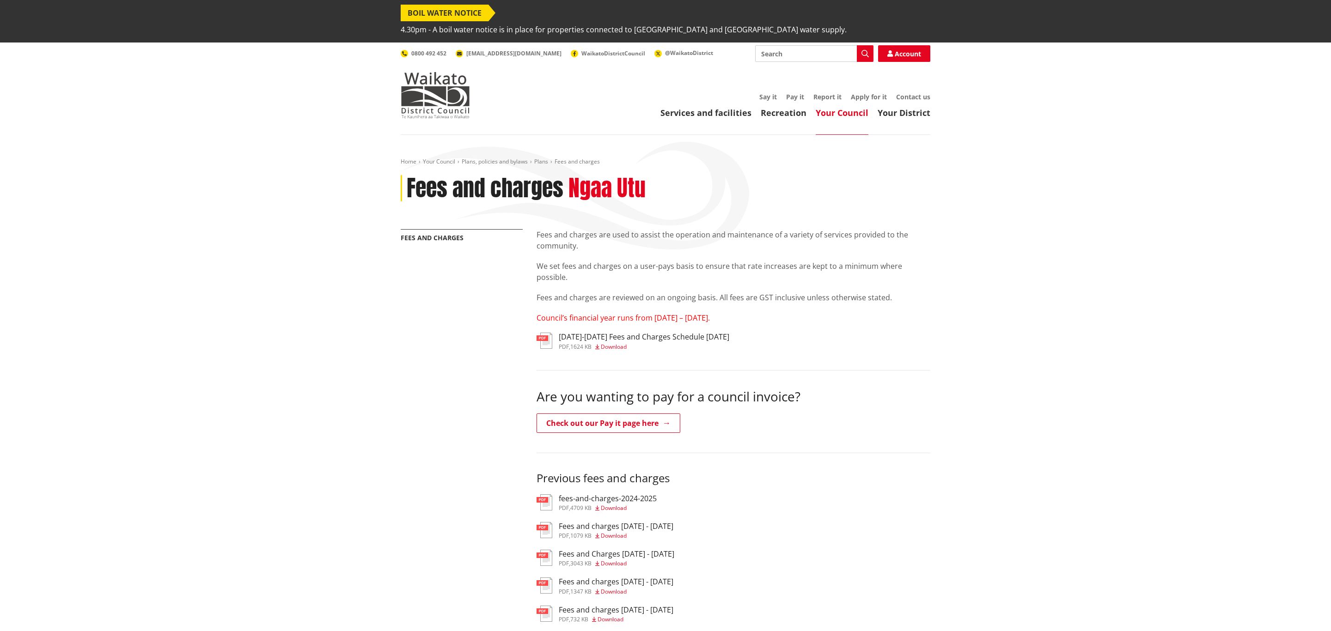 This screenshot has height=631, width=1331. I want to click on a: 0800 492 452, so click(423, 53).